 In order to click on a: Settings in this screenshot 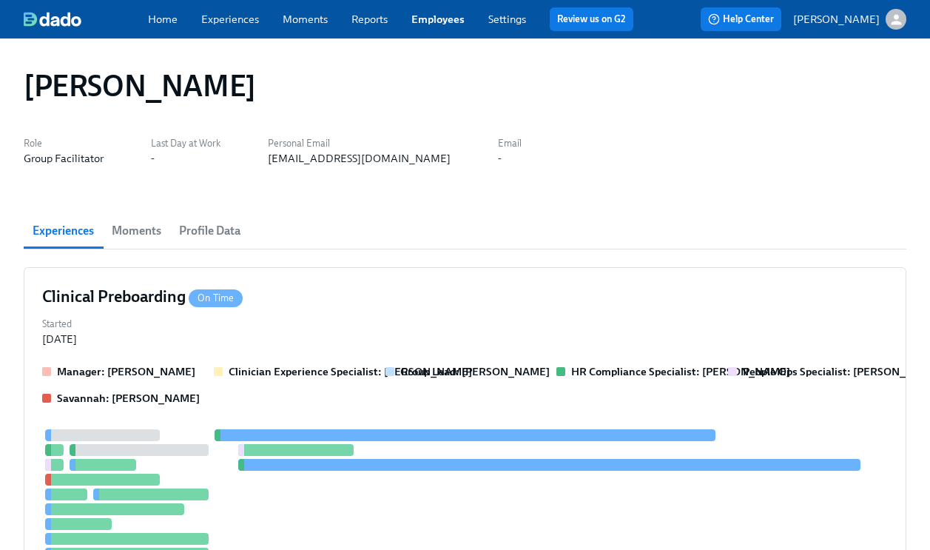, I will do `click(507, 19)`.